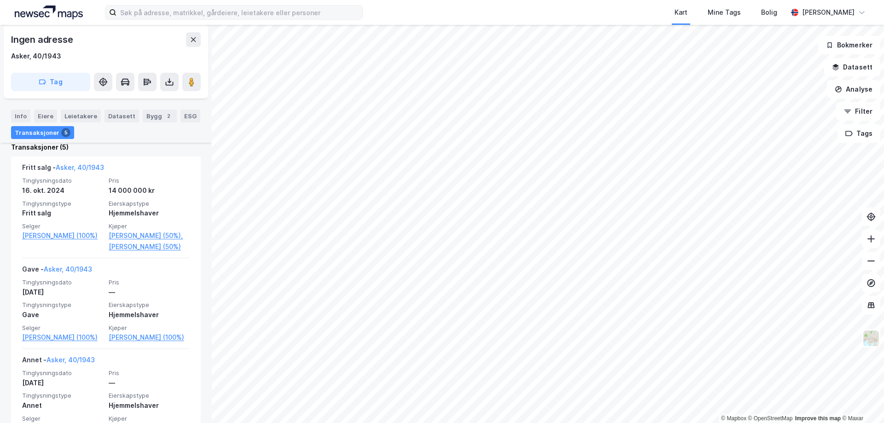  What do you see at coordinates (190, 116) in the screenshot?
I see `div: ESG` at bounding box center [190, 116].